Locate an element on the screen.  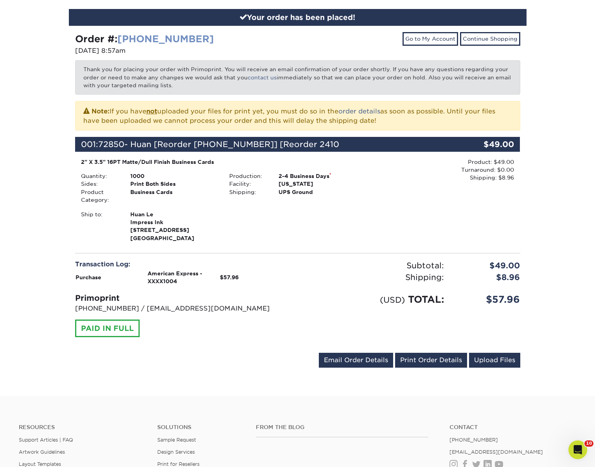
h4: Resources is located at coordinates (82, 427).